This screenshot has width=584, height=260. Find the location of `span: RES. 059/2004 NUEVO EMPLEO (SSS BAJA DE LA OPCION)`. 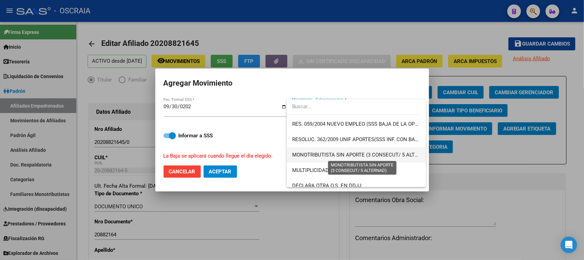

span: RES. 059/2004 NUEVO EMPLEO (SSS BAJA DE LA OPCION) is located at coordinates (360, 124).